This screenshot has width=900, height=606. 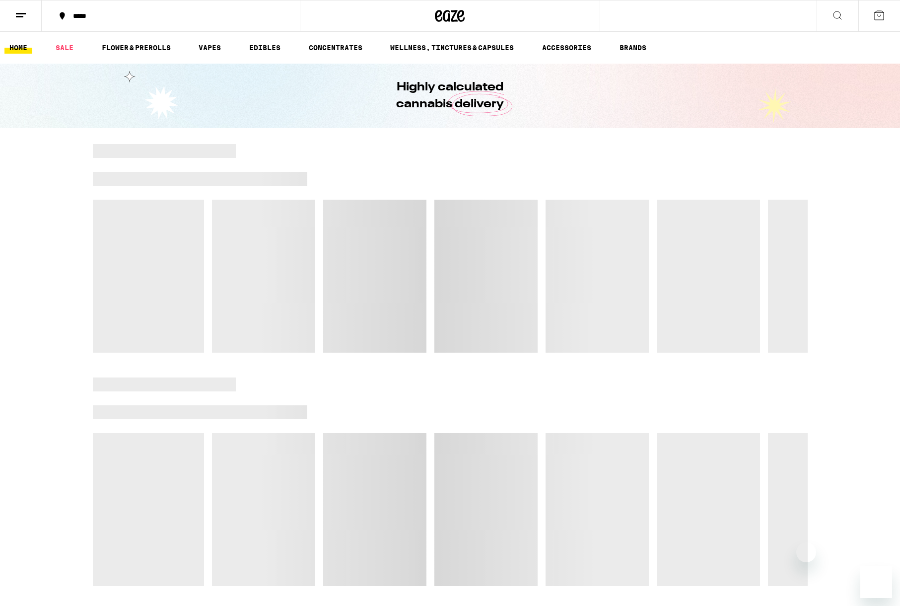 What do you see at coordinates (65, 48) in the screenshot?
I see `a: SALE` at bounding box center [65, 48].